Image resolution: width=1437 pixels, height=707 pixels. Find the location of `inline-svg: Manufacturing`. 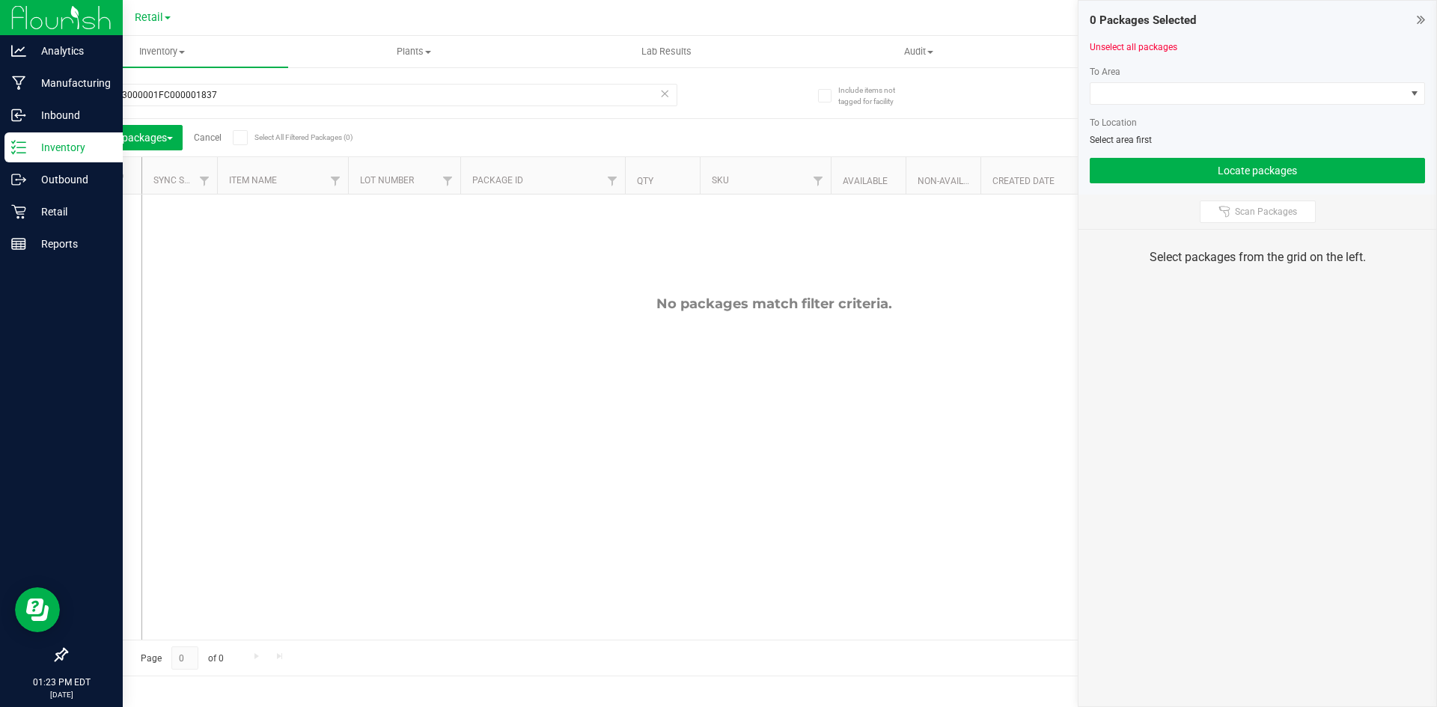

inline-svg: Manufacturing is located at coordinates (19, 83).